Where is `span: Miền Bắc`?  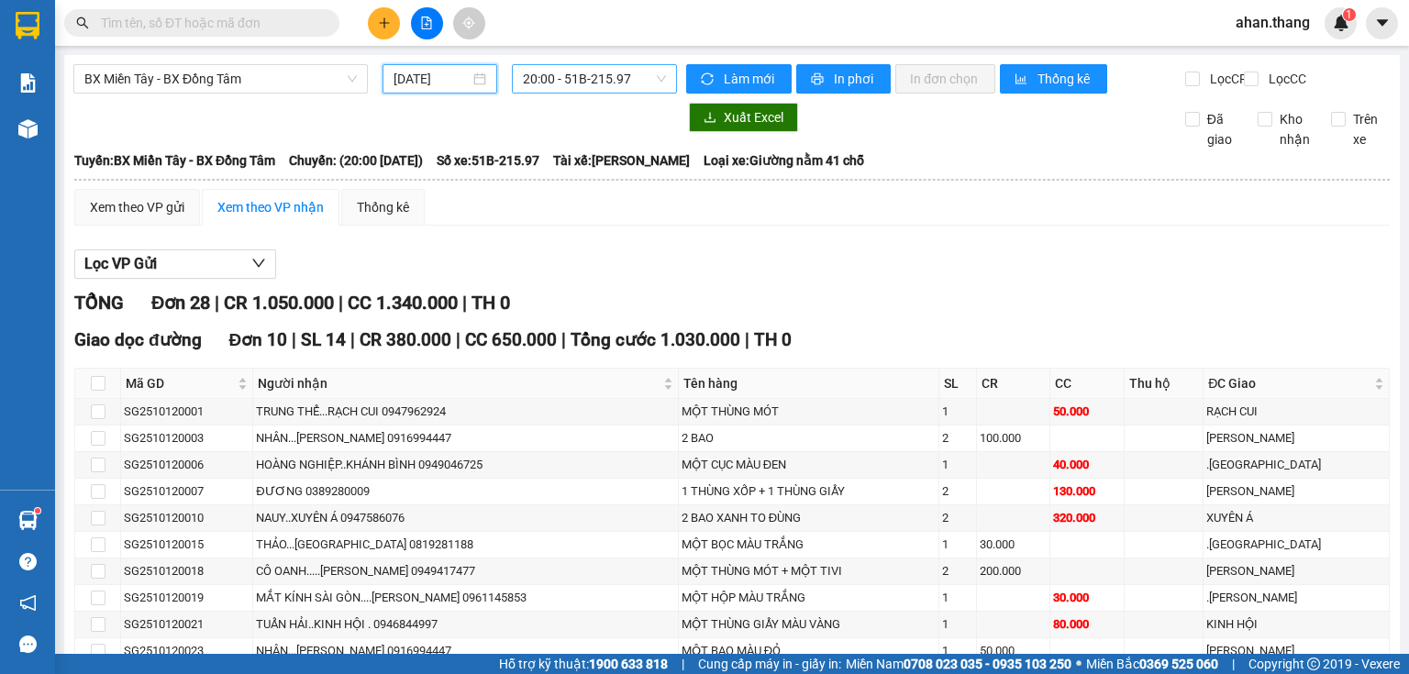 span: Miền Bắc is located at coordinates (1152, 664).